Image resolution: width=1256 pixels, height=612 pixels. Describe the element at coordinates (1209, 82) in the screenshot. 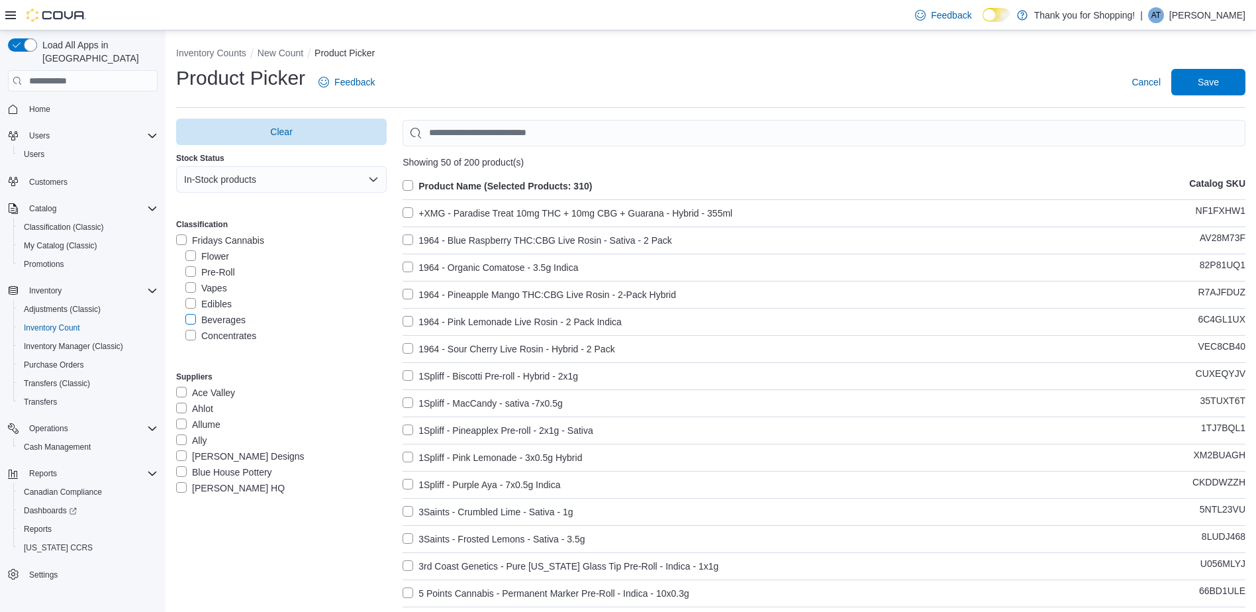

I see `button: Save` at that location.